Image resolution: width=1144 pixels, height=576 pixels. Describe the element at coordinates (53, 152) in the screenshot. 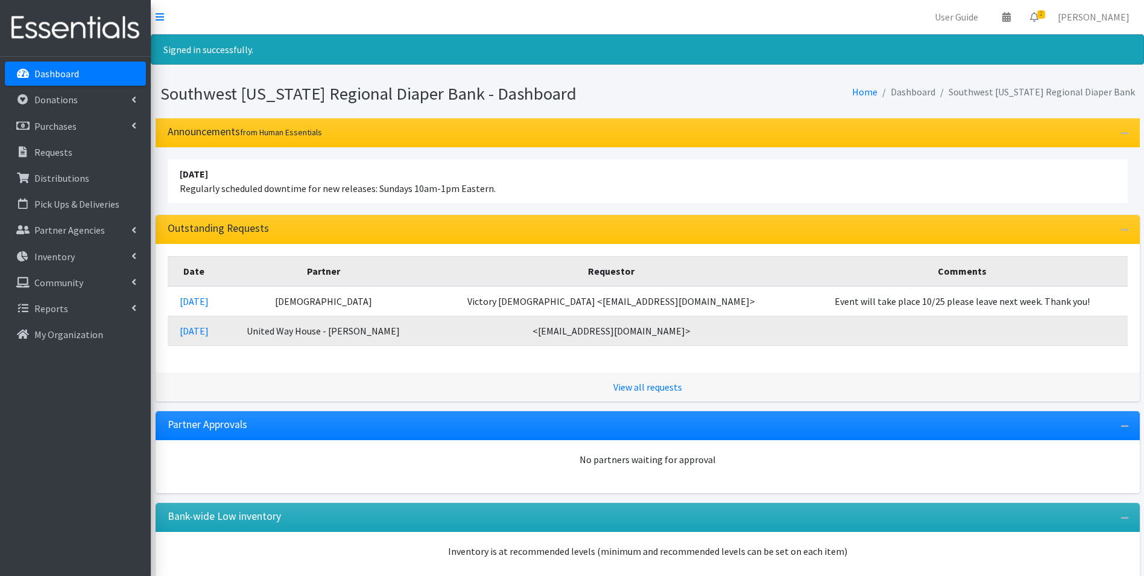

I see `p: Requests` at that location.